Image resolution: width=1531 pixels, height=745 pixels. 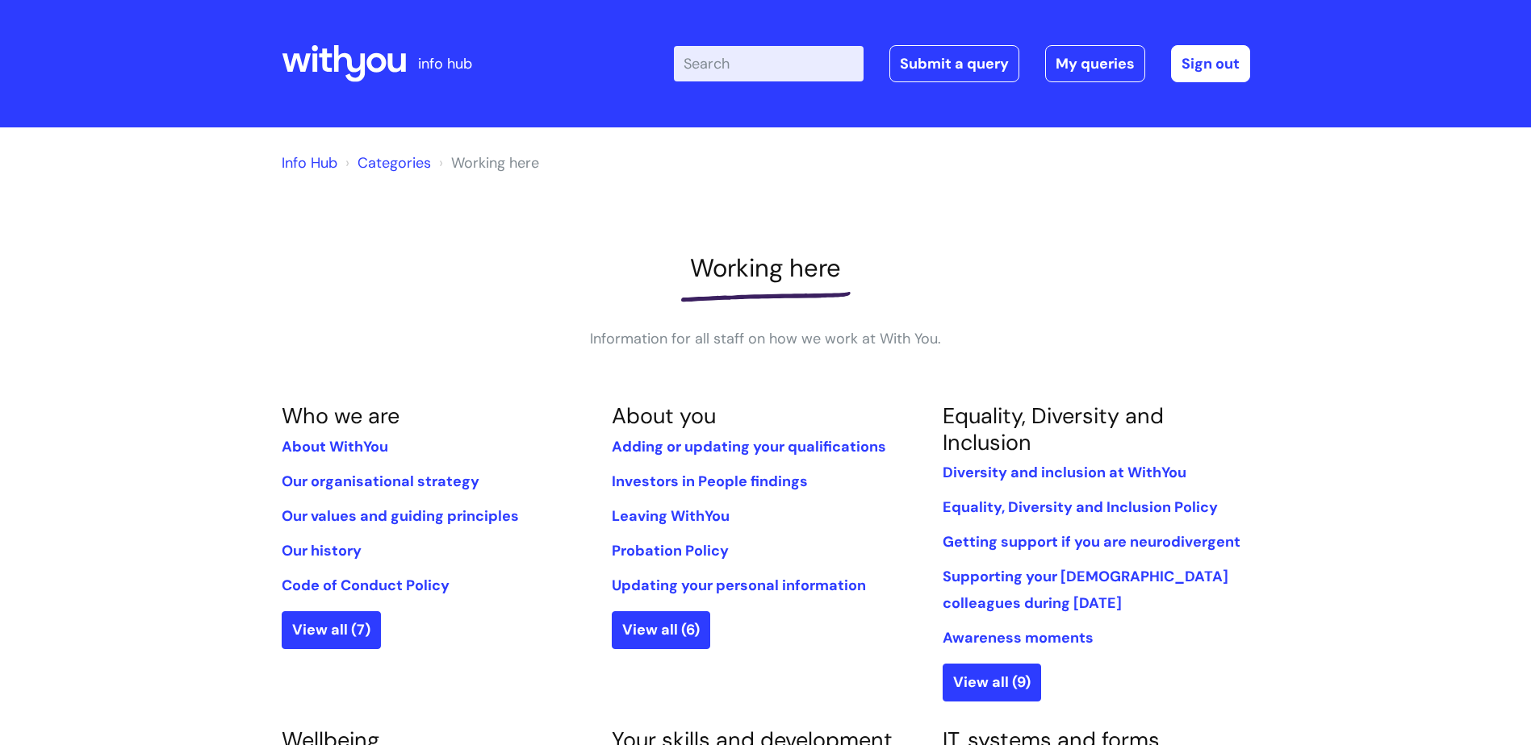 What do you see at coordinates (400, 516) in the screenshot?
I see `a: Our values and guiding principles` at bounding box center [400, 516].